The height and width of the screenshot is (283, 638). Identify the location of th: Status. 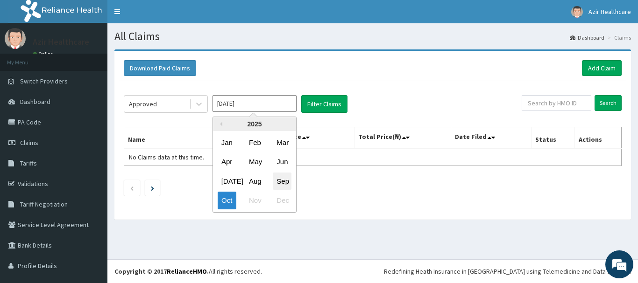
(553, 138).